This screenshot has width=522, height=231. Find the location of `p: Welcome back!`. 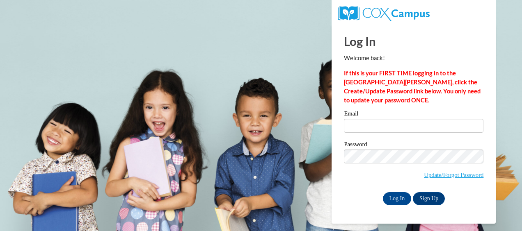

p: Welcome back! is located at coordinates (414, 58).